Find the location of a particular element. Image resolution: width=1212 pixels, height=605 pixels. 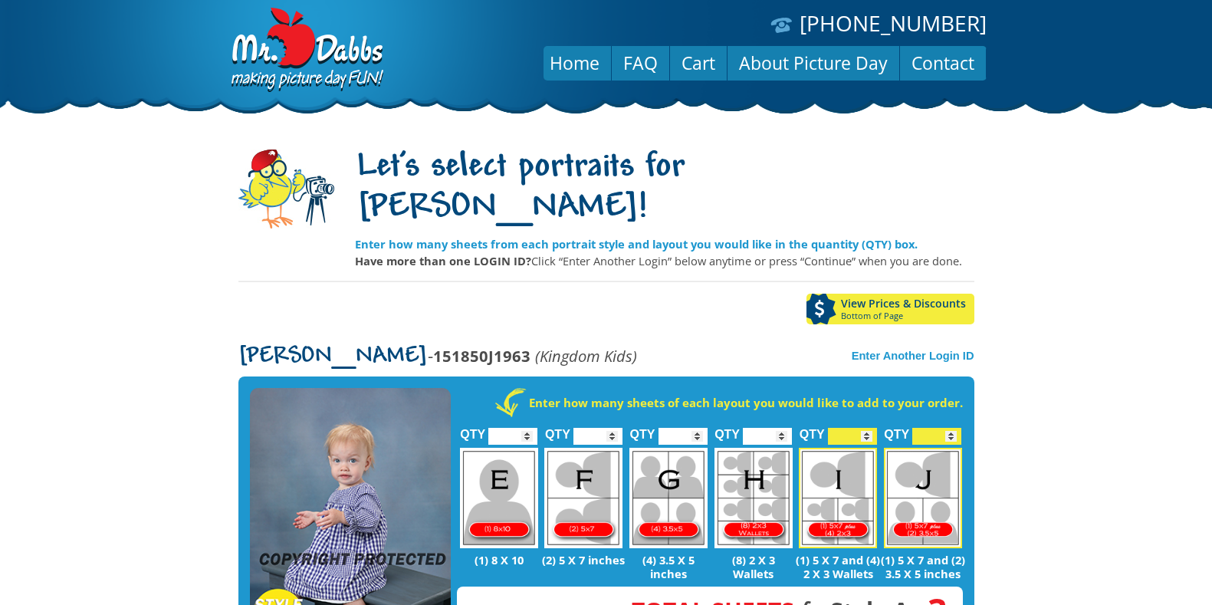

p: (2) 5 X 7 inches is located at coordinates (584, 560).